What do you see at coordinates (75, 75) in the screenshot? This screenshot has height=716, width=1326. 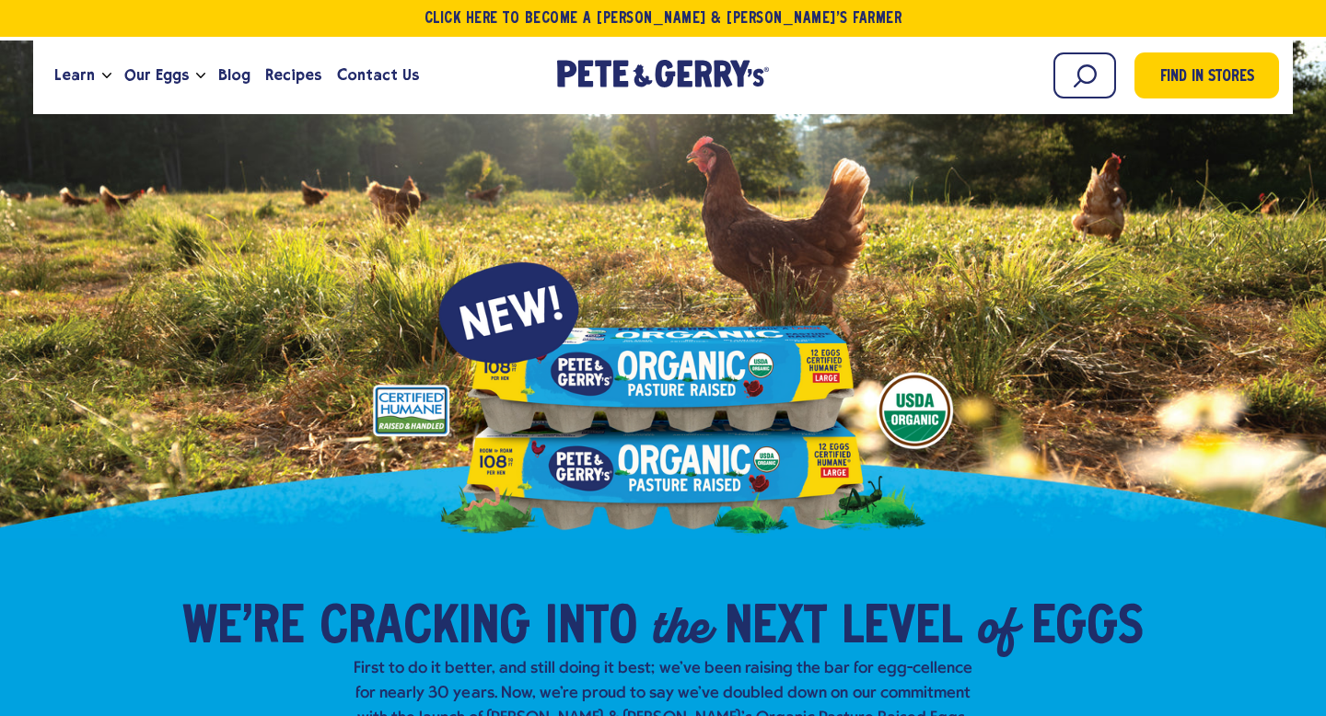 I see `span: Learn` at bounding box center [75, 75].